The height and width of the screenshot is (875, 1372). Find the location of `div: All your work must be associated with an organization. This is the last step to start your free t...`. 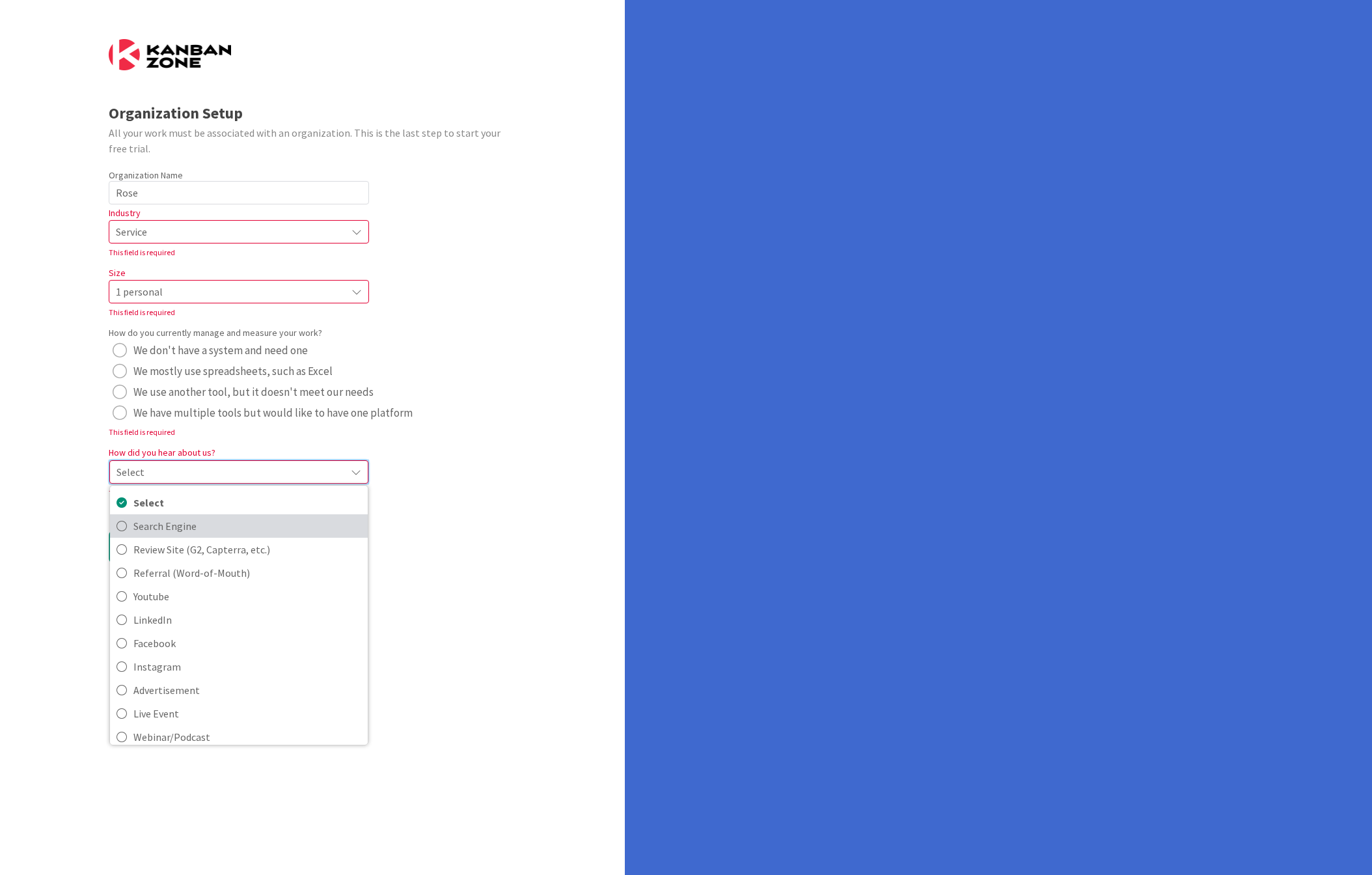

div: All your work must be associated with an organization. This is the last step to start your free t... is located at coordinates (313, 140).